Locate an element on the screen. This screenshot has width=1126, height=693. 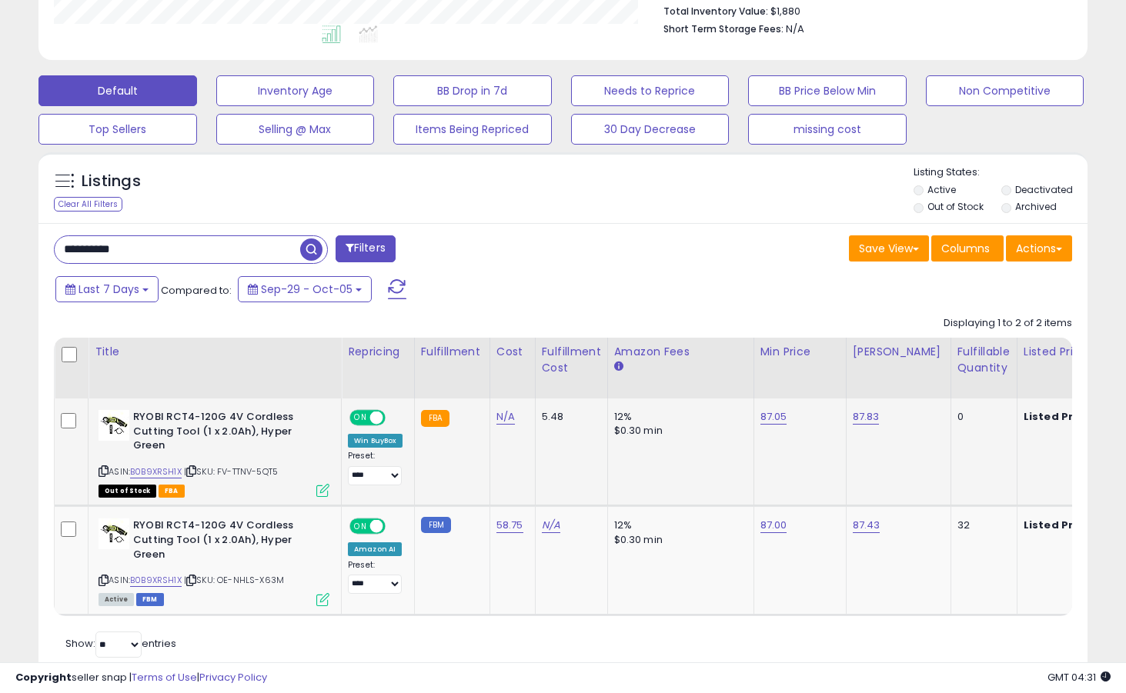
button: Default is located at coordinates (118, 91).